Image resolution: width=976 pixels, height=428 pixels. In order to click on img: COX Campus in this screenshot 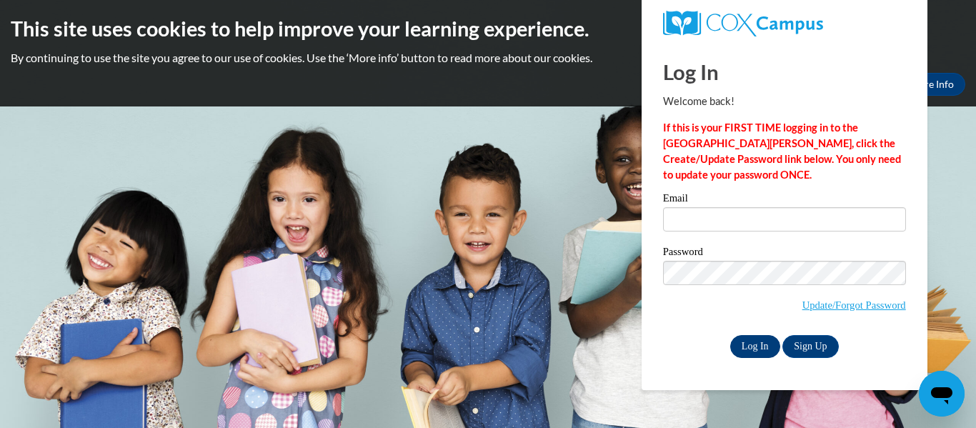, I will do `click(743, 24)`.